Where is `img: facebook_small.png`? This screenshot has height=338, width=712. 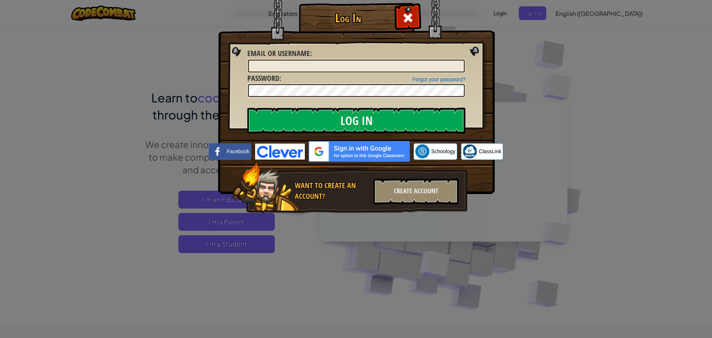 img: facebook_small.png is located at coordinates (218, 151).